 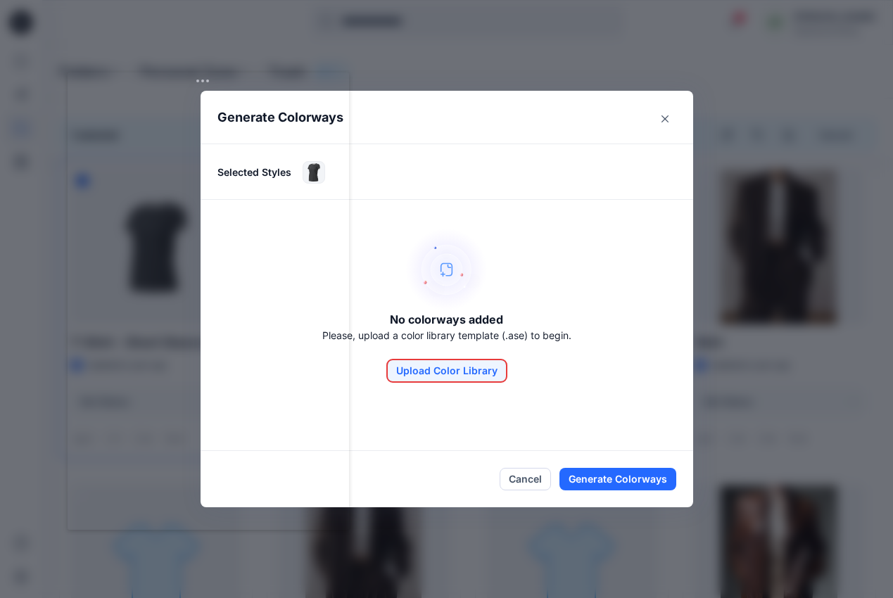 What do you see at coordinates (447, 117) in the screenshot?
I see `header: Generate Colorways` at bounding box center [447, 117].